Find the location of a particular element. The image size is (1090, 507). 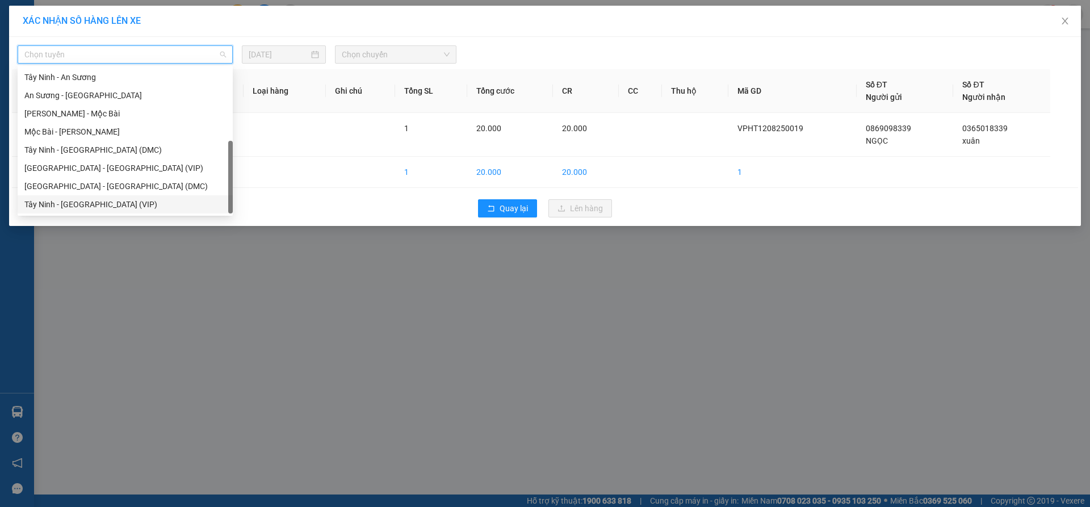

th: CR is located at coordinates (586, 91).